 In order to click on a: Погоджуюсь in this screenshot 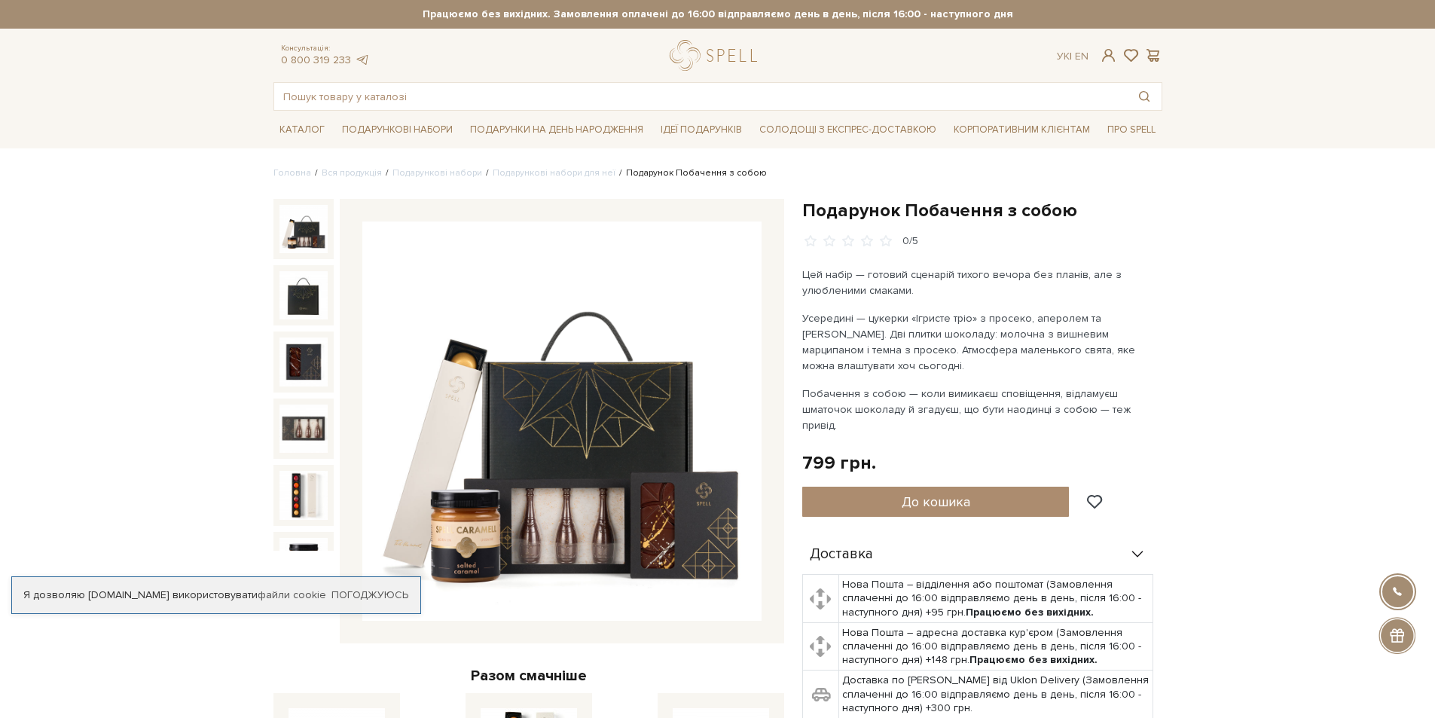, I will do `click(370, 595)`.